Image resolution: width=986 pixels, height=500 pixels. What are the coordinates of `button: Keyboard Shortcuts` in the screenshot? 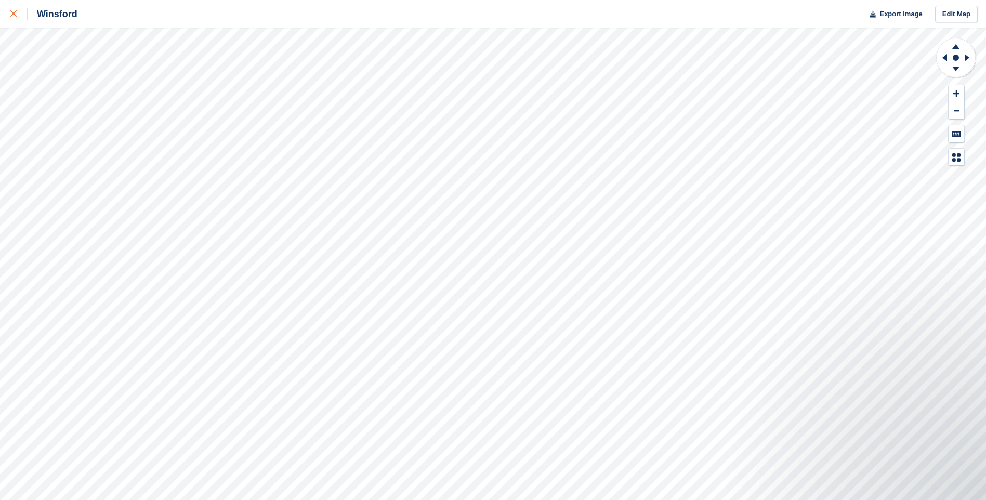 It's located at (957, 134).